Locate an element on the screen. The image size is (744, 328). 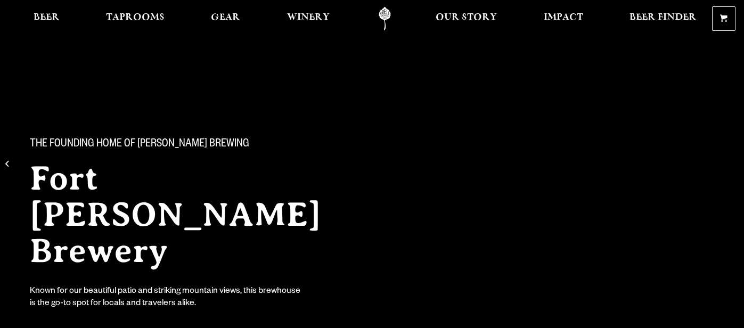
span: Impact is located at coordinates (564, 18).